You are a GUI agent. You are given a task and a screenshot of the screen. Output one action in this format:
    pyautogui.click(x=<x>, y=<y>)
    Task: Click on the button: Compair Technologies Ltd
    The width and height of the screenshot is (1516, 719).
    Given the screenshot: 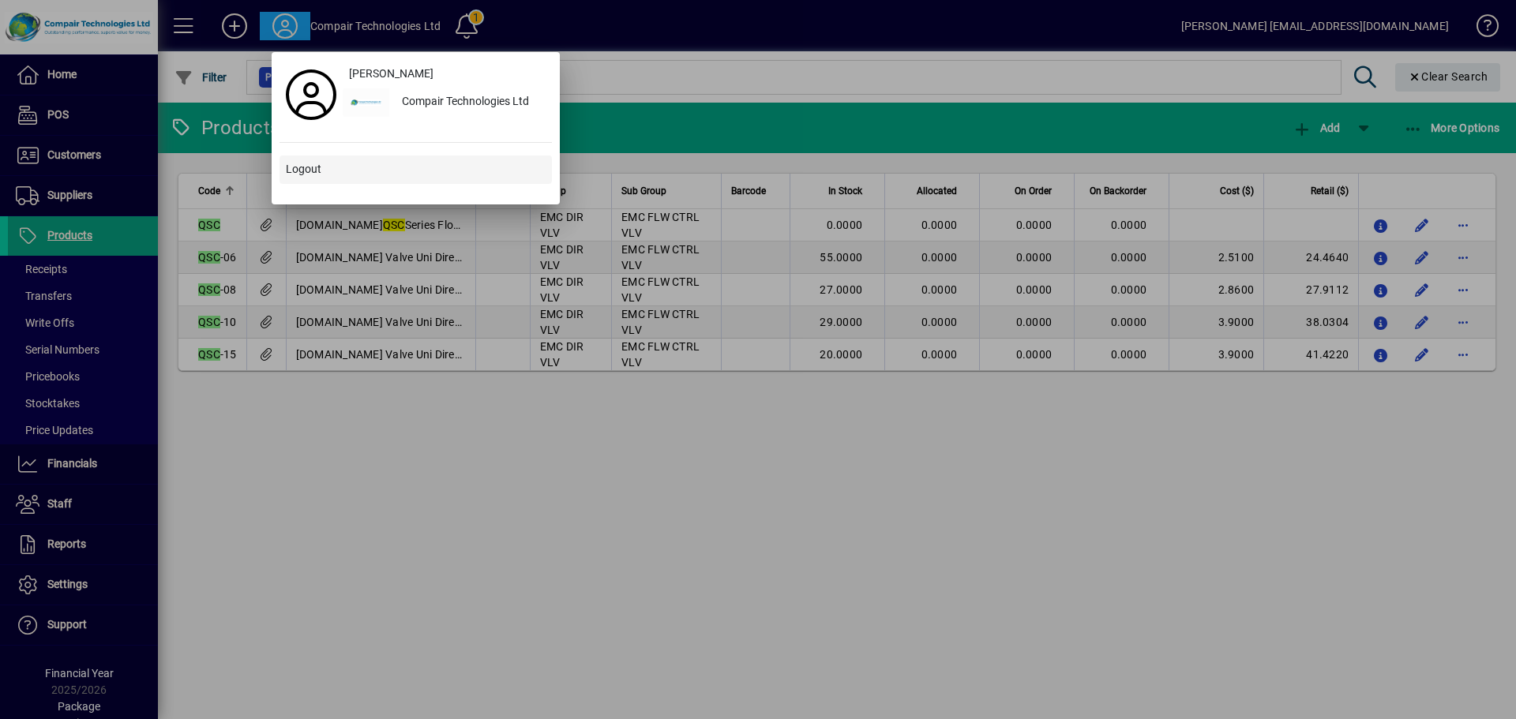 What is the action you would take?
    pyautogui.click(x=447, y=103)
    